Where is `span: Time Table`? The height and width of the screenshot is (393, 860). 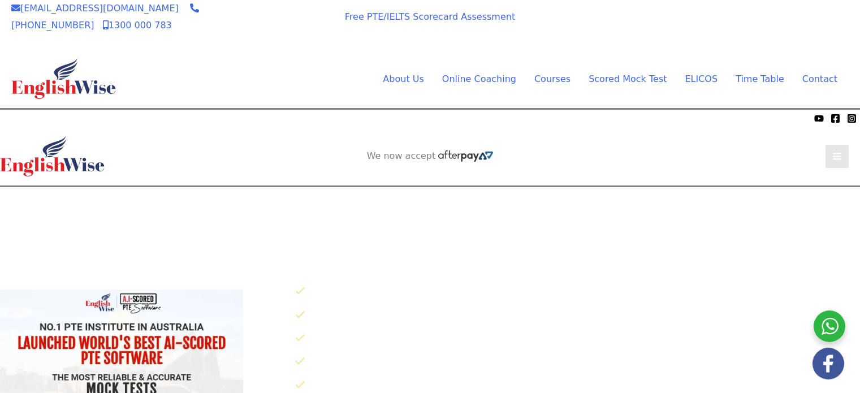
span: Time Table is located at coordinates (760, 79).